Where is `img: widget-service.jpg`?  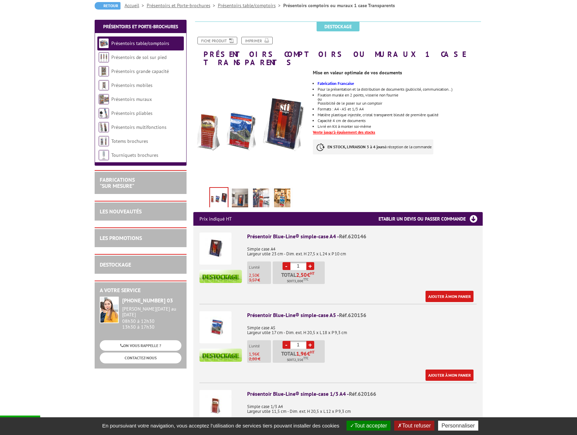 img: widget-service.jpg is located at coordinates (109, 310).